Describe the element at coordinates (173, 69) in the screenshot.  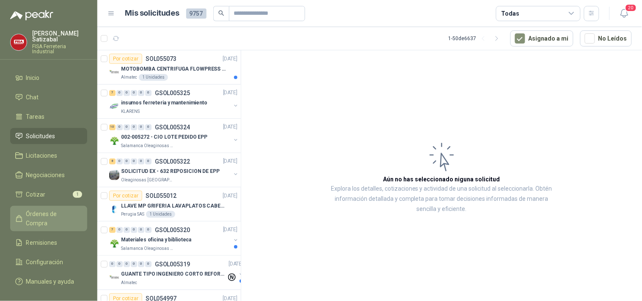
I see `p: MOTOBOMBA CENTRIFUGA FLOWPRESS 1.5HP-220` at that location.